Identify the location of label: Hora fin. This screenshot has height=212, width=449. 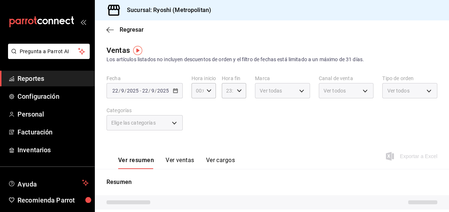
(234, 78).